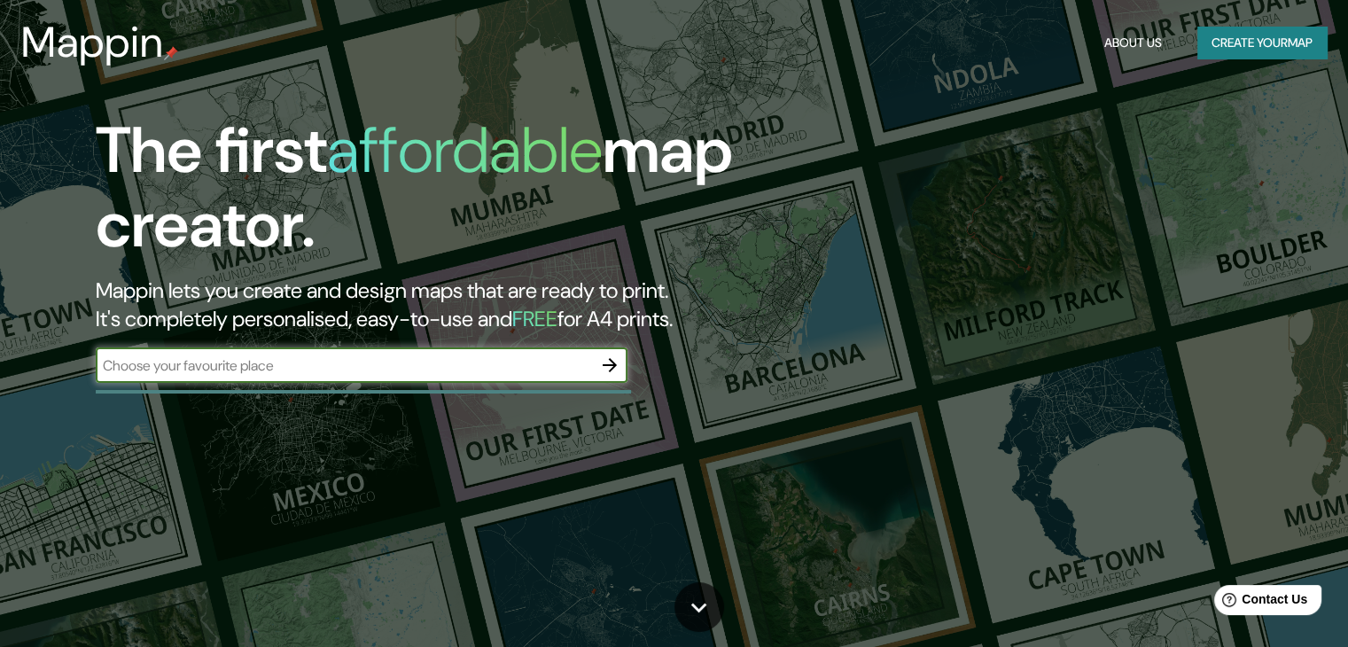 This screenshot has width=1348, height=647. I want to click on input: Choose your favourite place, so click(344, 365).